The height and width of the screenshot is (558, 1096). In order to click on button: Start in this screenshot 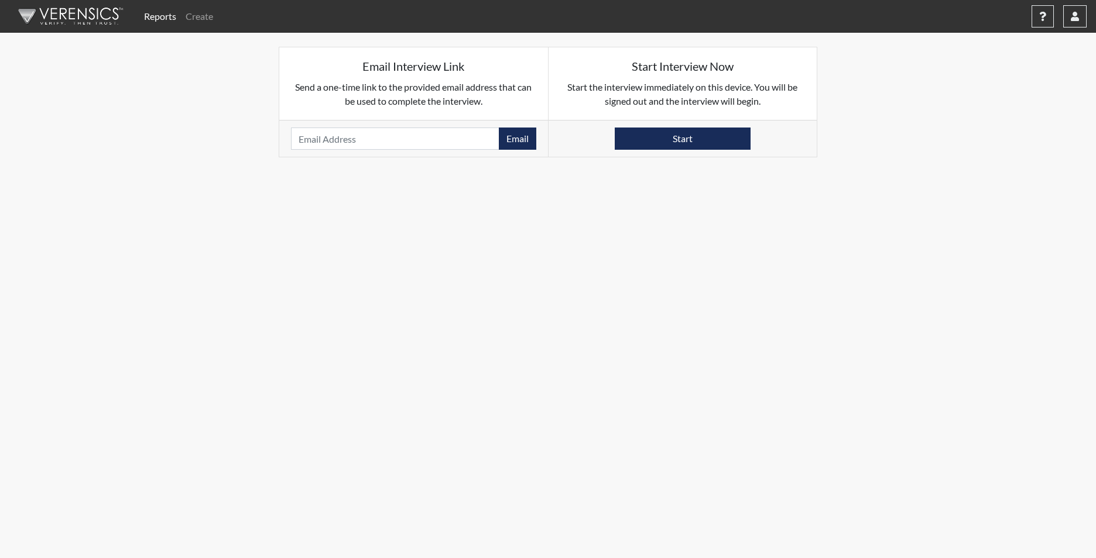, I will do `click(682, 139)`.